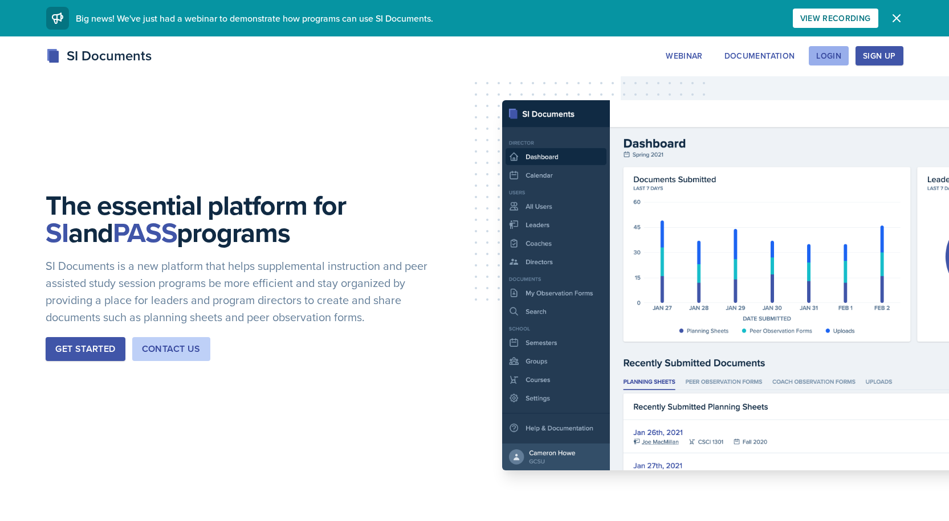 The width and height of the screenshot is (949, 521). Describe the element at coordinates (835, 18) in the screenshot. I see `div: View Recording` at that location.